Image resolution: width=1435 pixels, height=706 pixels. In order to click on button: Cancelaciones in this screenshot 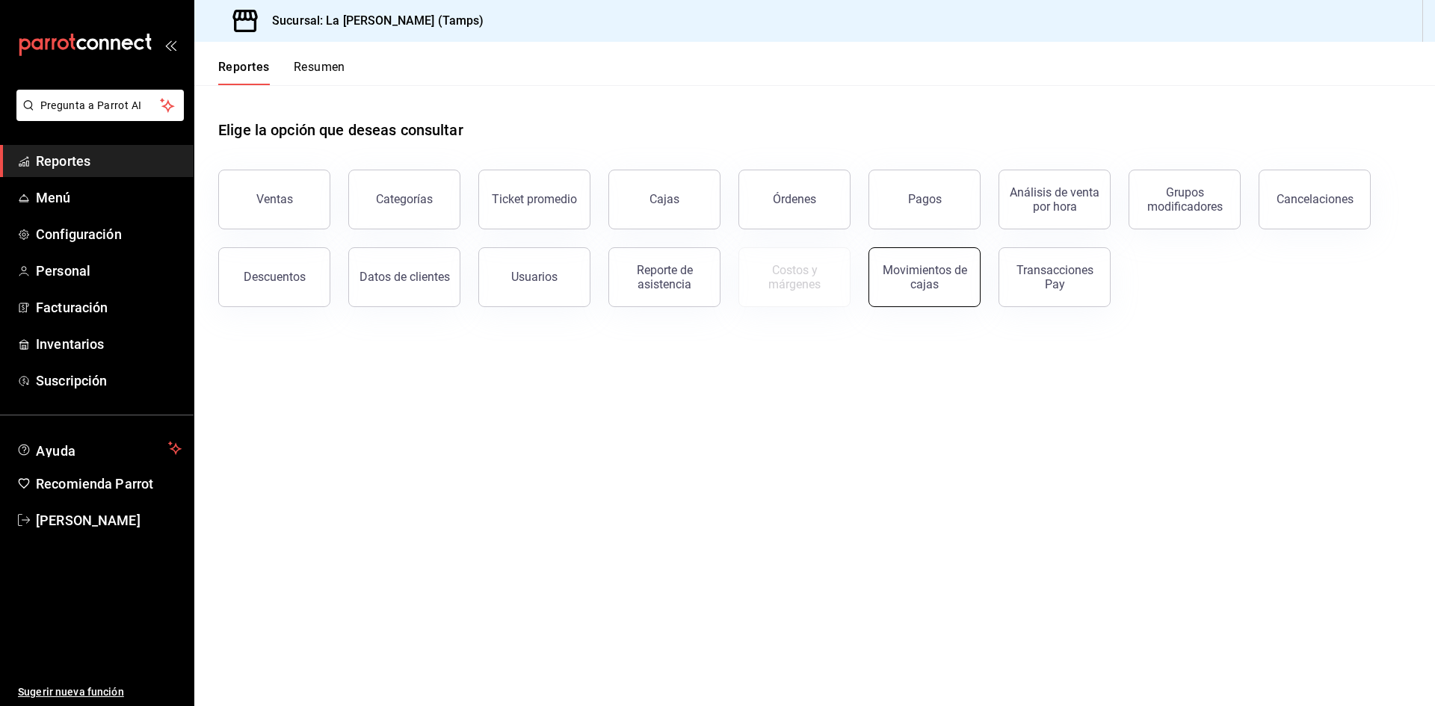, I will do `click(1314, 199)`.